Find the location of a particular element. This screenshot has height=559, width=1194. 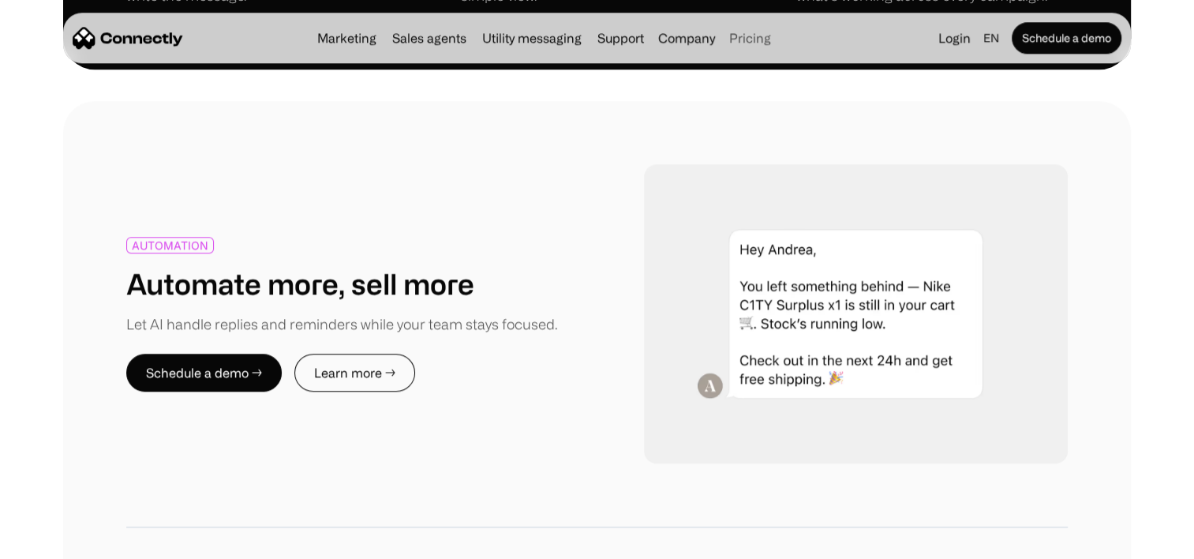

a: home is located at coordinates (128, 38).